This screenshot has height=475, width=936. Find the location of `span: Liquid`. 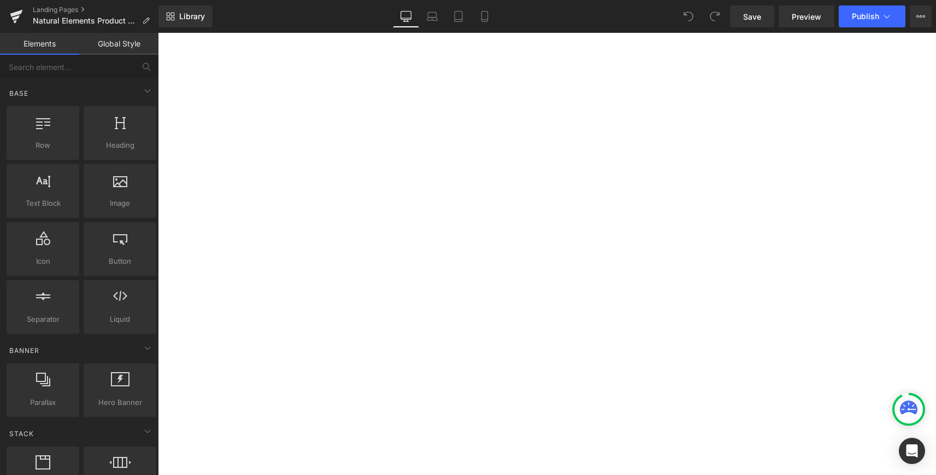

span: Liquid is located at coordinates (120, 319).